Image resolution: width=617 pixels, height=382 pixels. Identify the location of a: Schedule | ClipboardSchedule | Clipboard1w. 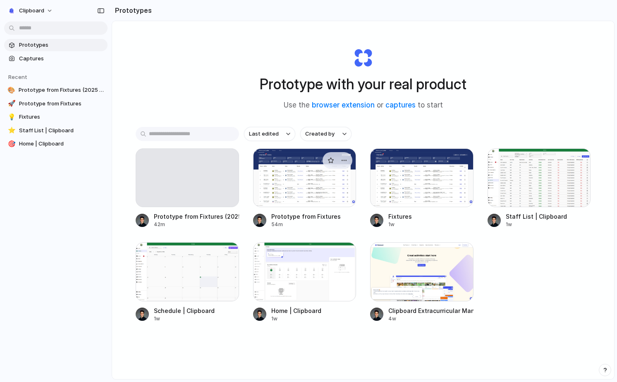
(187, 282).